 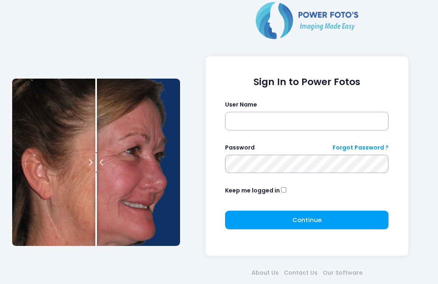 I want to click on label: User Name, so click(x=241, y=105).